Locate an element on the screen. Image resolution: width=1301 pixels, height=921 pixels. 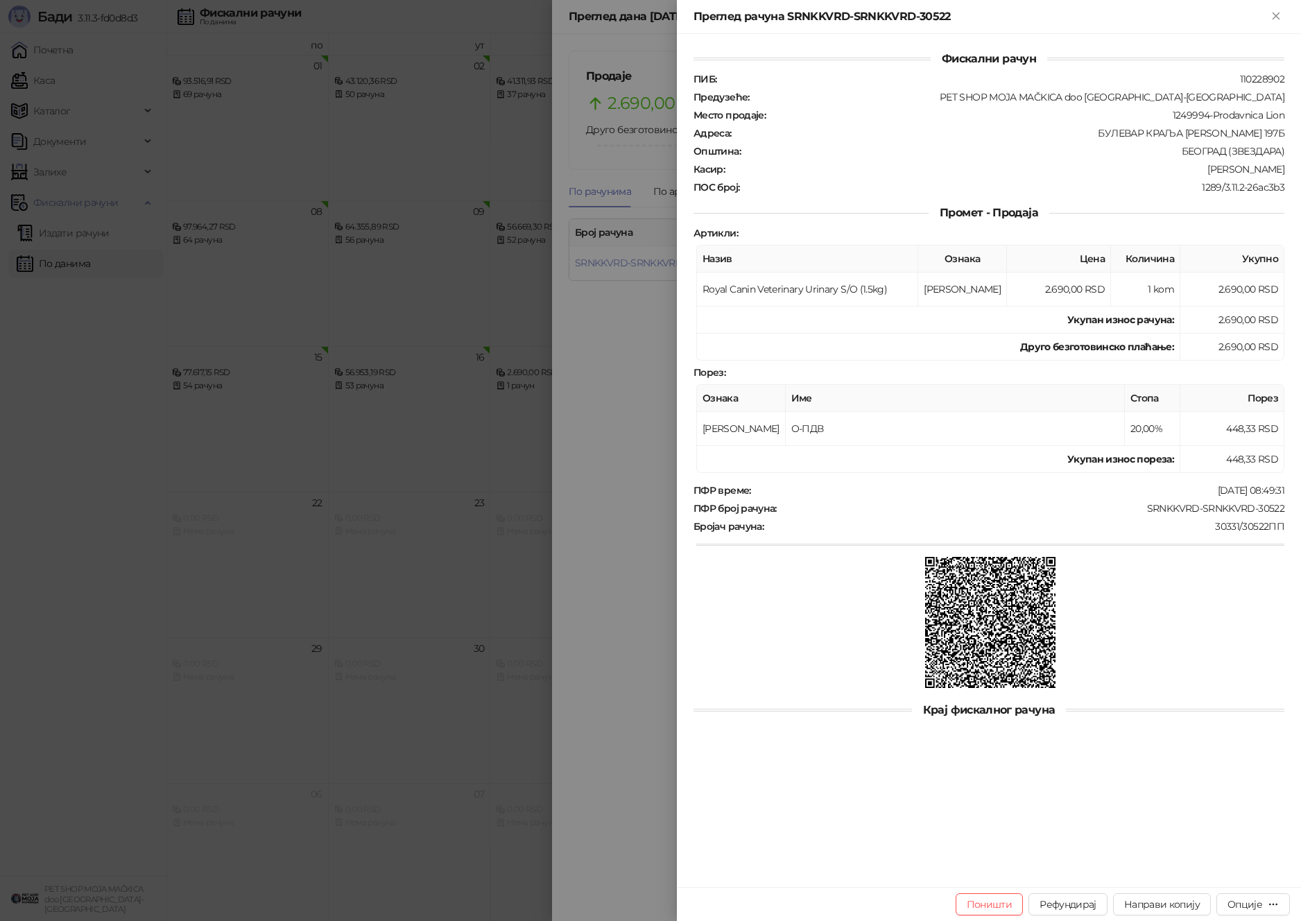
div: 1249994-Prodavnica Lion is located at coordinates (1026, 115).